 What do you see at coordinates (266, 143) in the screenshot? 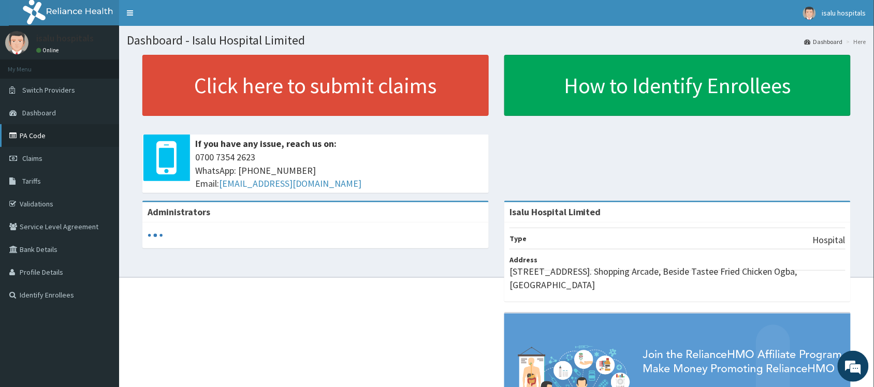
I see `b: If you have any issue, reach us on:` at bounding box center [266, 143].